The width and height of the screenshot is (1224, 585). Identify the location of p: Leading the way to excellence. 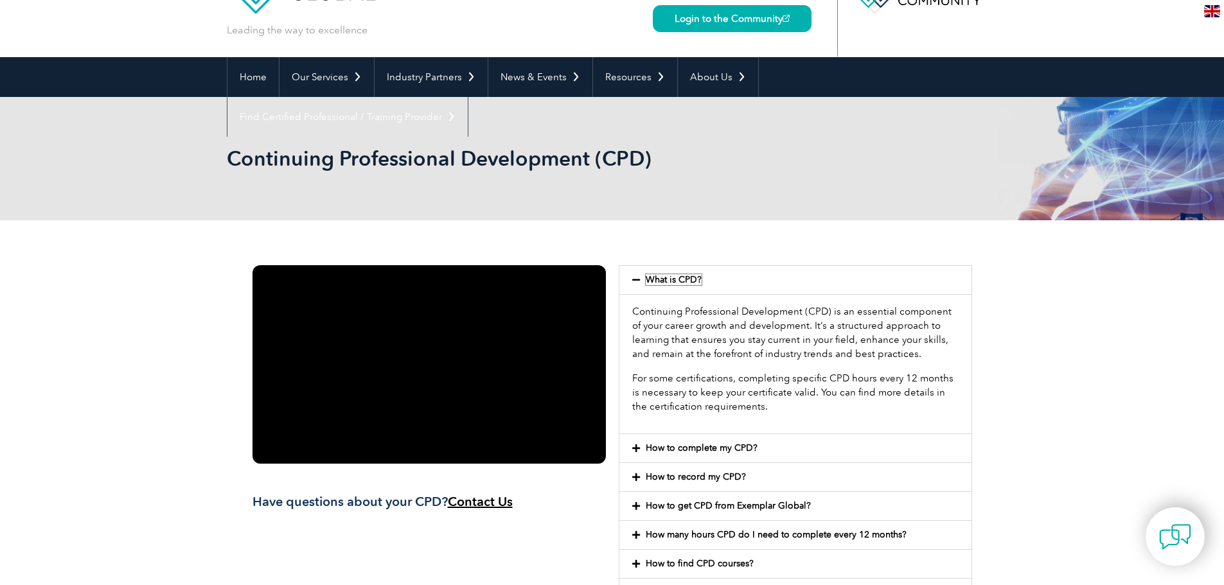
(297, 30).